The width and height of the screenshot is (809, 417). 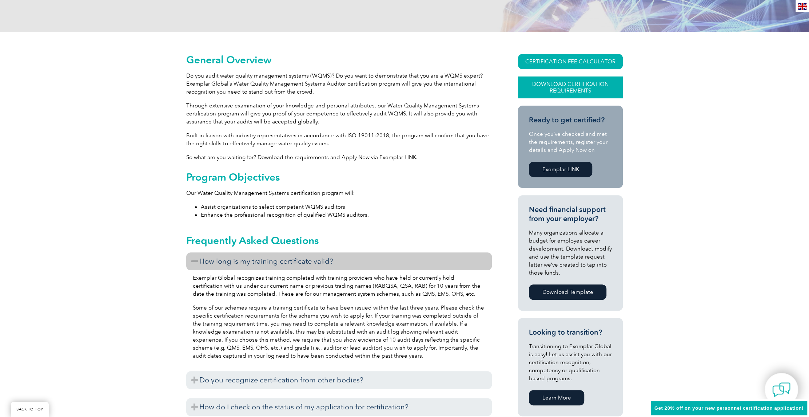 What do you see at coordinates (729, 408) in the screenshot?
I see `span: Get 20% off on your new personnel certification application!` at bounding box center [729, 408].